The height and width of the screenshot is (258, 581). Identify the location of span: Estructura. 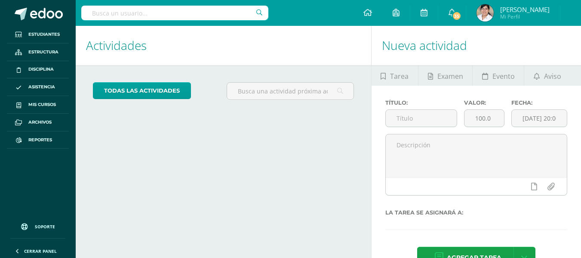
(43, 52).